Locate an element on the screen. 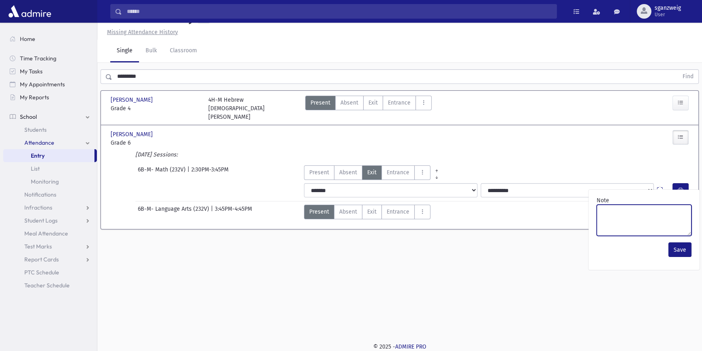 This screenshot has width=702, height=351. span: Monitoring is located at coordinates (45, 182).